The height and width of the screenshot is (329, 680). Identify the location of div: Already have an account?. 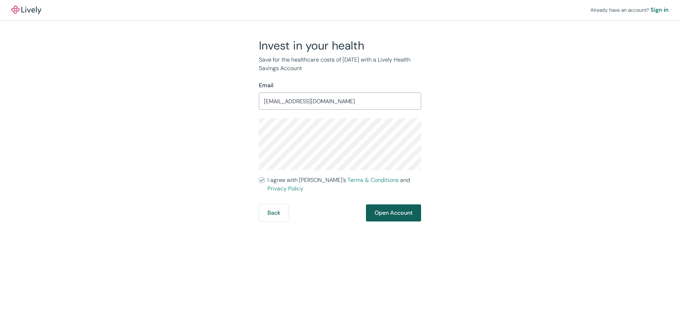
(630, 10).